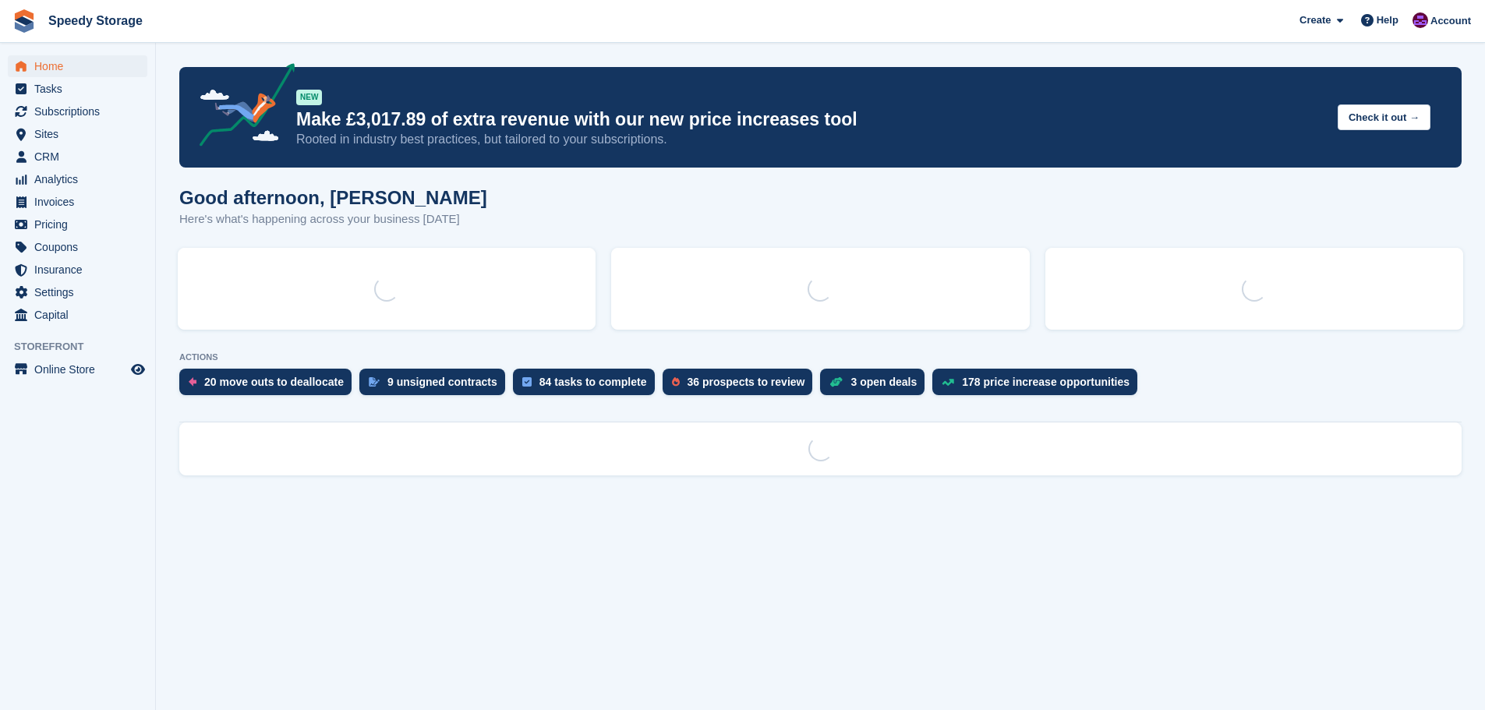 The image size is (1485, 710). What do you see at coordinates (269, 386) in the screenshot?
I see `a: 20 move outs to deallocate` at bounding box center [269, 386].